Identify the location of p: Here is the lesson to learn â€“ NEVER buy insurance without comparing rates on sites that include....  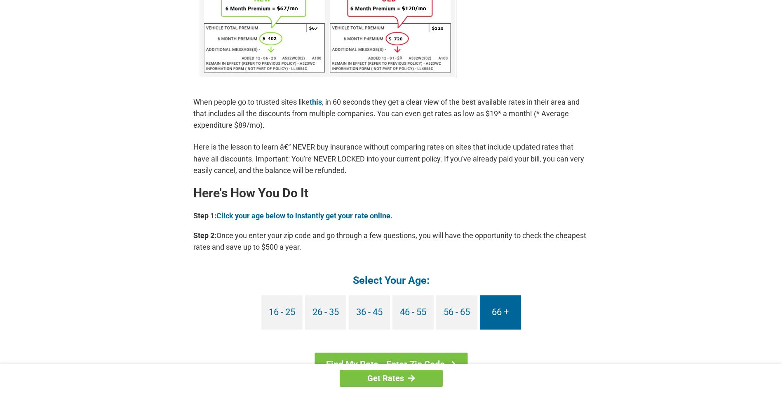
(391, 159).